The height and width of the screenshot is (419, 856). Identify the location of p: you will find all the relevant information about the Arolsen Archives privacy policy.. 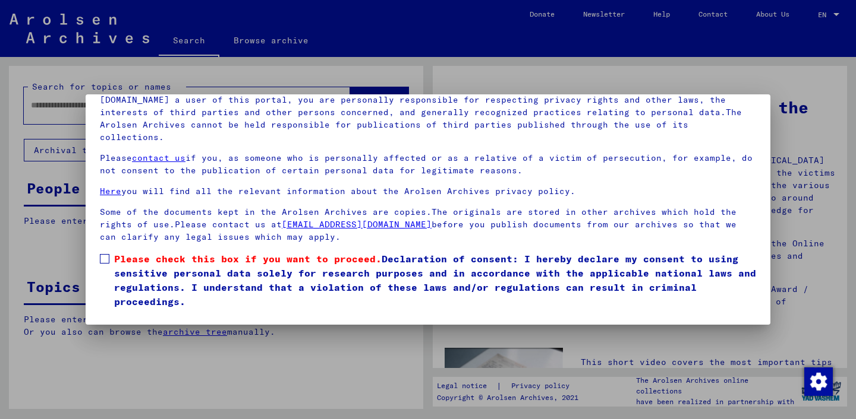
(428, 191).